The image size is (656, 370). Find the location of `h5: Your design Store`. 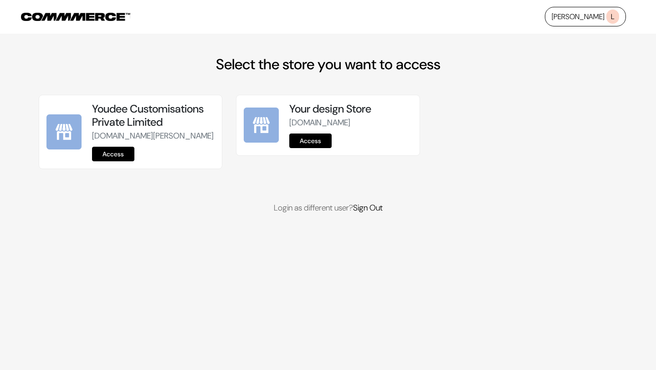

h5: Your design Store is located at coordinates (350, 109).